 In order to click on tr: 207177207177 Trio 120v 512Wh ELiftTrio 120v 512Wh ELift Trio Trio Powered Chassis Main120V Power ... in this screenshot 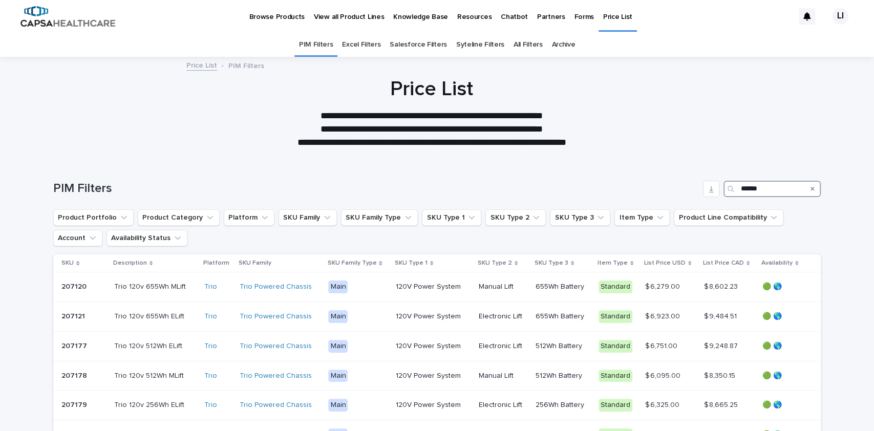, I will do `click(437, 346)`.